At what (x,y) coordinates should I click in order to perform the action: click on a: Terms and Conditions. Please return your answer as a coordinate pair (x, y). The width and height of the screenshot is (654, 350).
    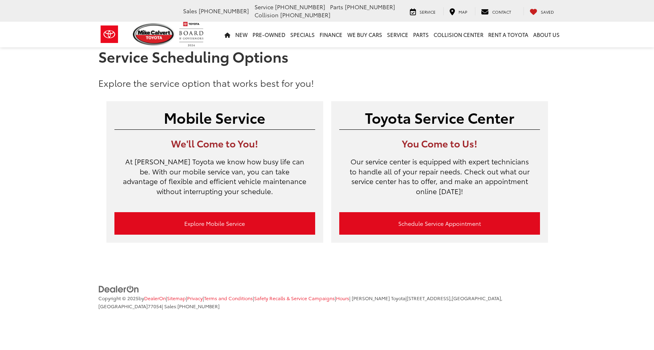
    Looking at the image, I should click on (228, 297).